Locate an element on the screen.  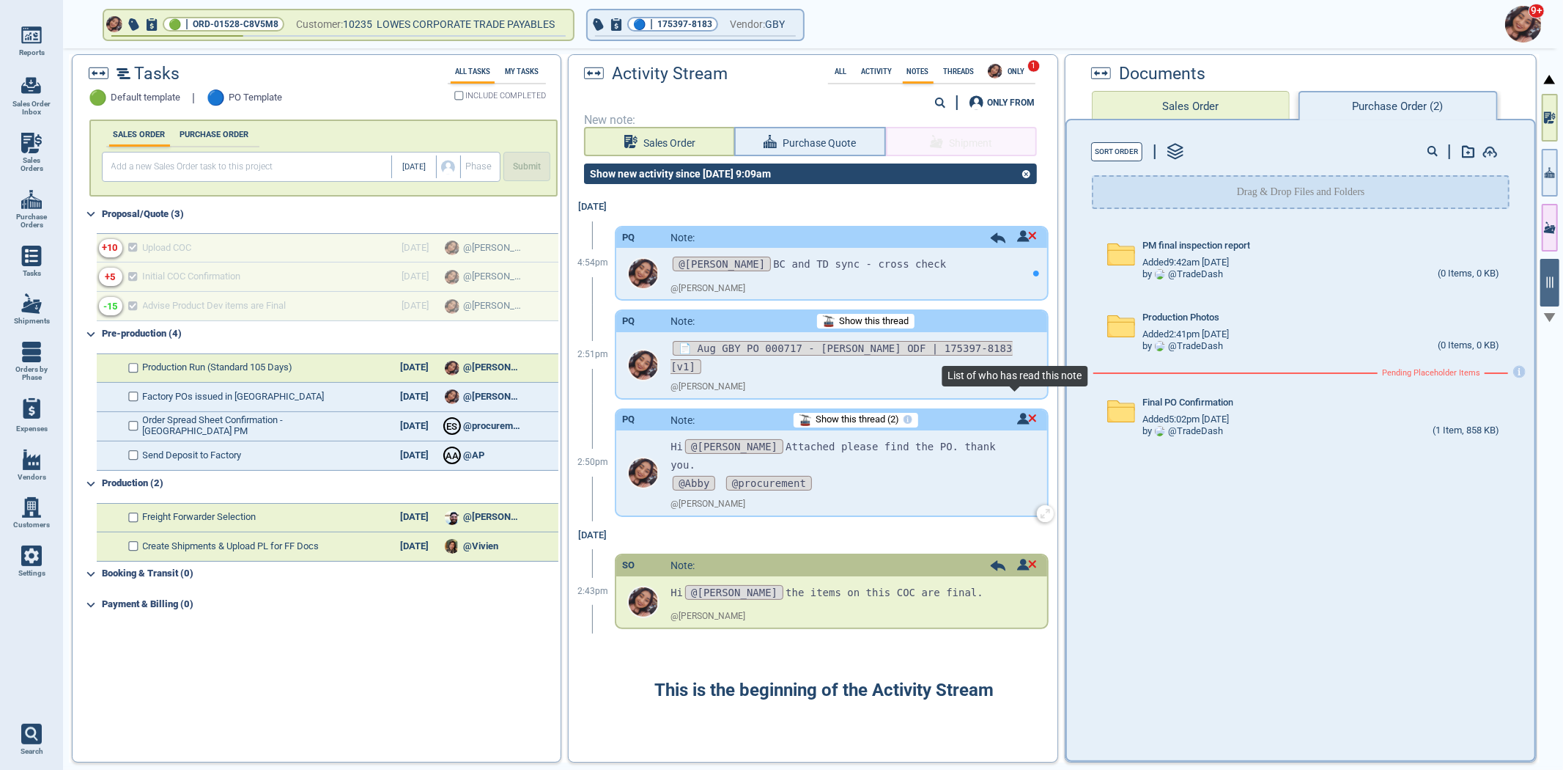
span: INCLUDE COMPLETED is located at coordinates (506, 96).